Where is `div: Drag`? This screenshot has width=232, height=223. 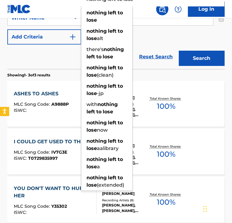 div: Drag is located at coordinates (205, 209).